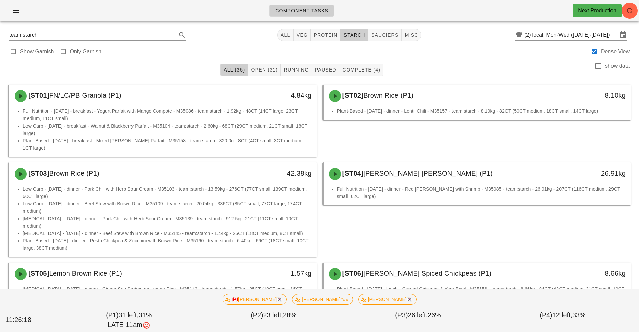  What do you see at coordinates (286, 35) in the screenshot?
I see `span: All` at bounding box center [286, 35].